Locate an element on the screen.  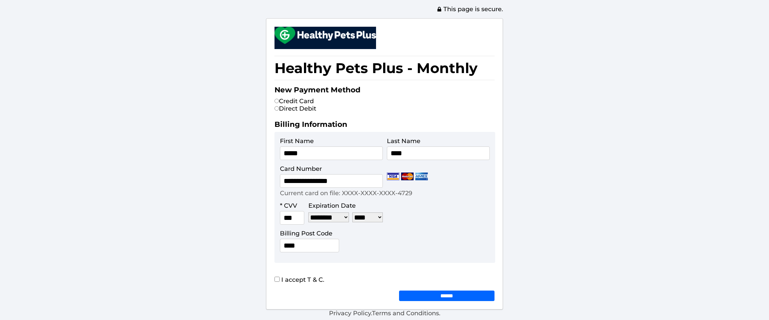
h2: Billing Information is located at coordinates (385, 126).